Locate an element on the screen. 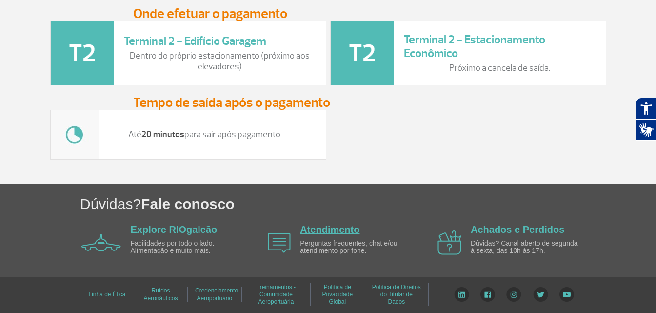 The height and width of the screenshot is (313, 656). h1: Dúvidas? is located at coordinates (368, 203).